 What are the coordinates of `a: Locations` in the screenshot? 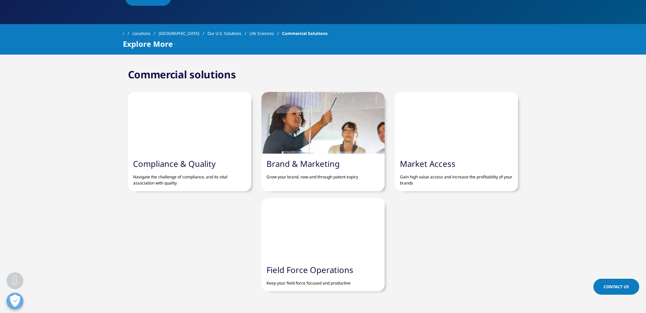 It's located at (145, 34).